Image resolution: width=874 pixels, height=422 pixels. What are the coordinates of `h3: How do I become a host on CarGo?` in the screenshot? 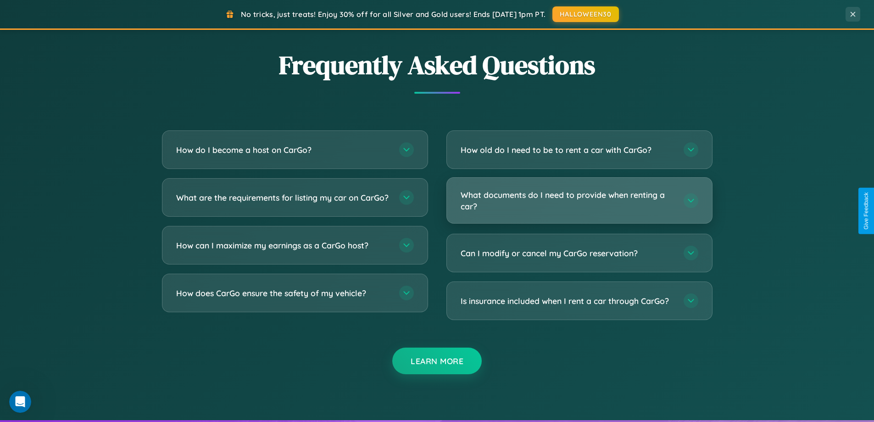 It's located at (283, 150).